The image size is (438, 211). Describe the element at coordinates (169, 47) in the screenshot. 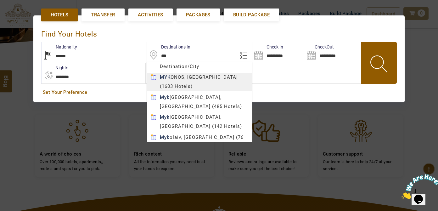

I see `label: Destinations In` at that location.